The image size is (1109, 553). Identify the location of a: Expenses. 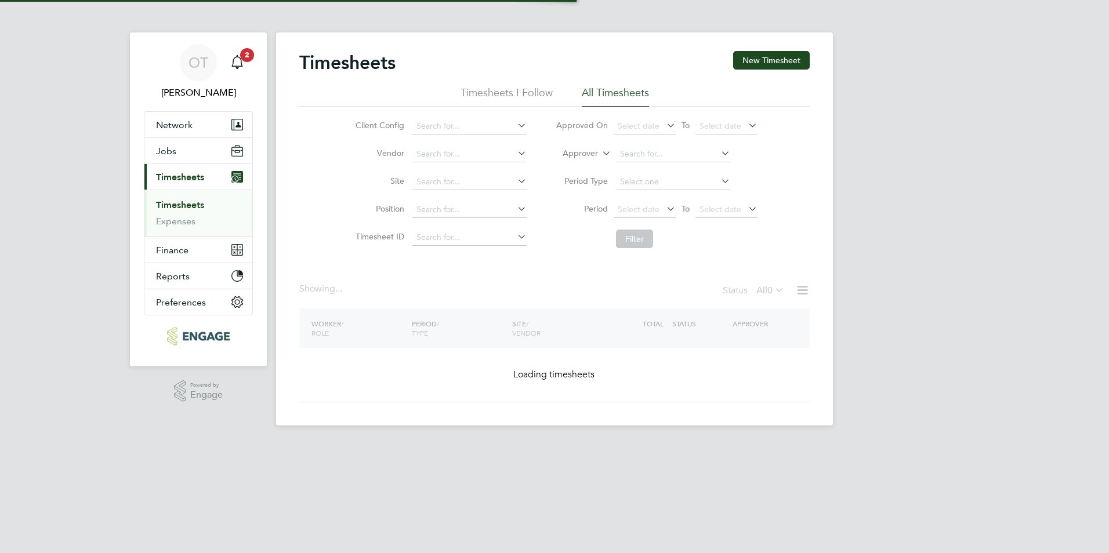
(176, 221).